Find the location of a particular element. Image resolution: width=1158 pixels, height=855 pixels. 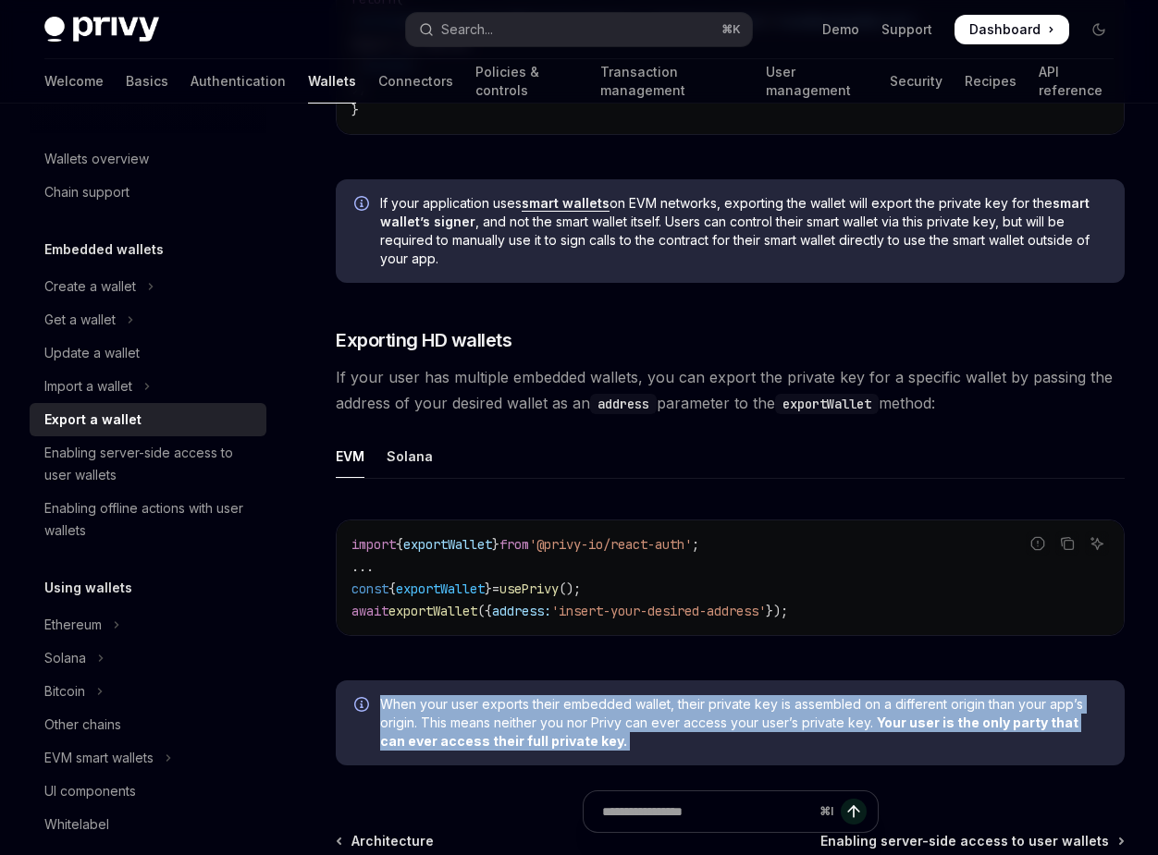

button: Toggle Ethereum section is located at coordinates (148, 625).